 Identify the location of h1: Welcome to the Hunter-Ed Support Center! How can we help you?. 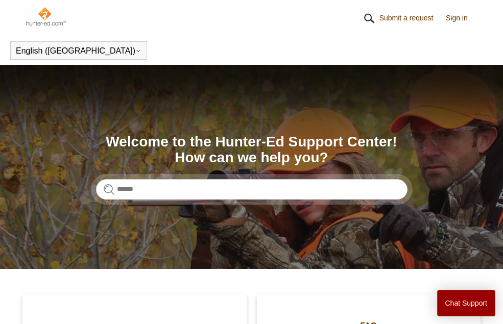
(252, 150).